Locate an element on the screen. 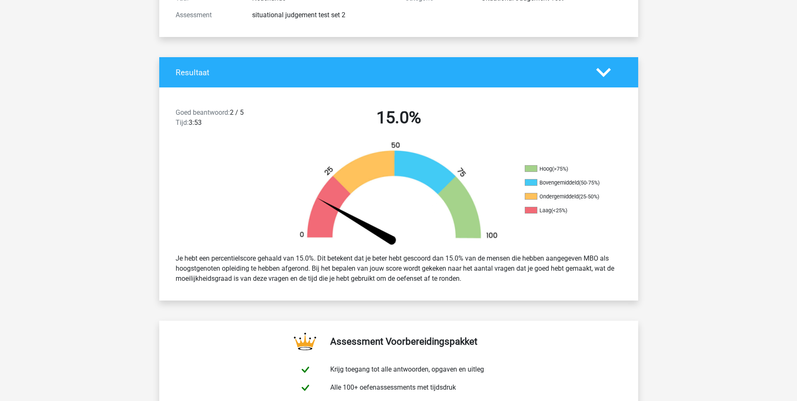 Image resolution: width=797 pixels, height=401 pixels. div: (50-75%) is located at coordinates (589, 182).